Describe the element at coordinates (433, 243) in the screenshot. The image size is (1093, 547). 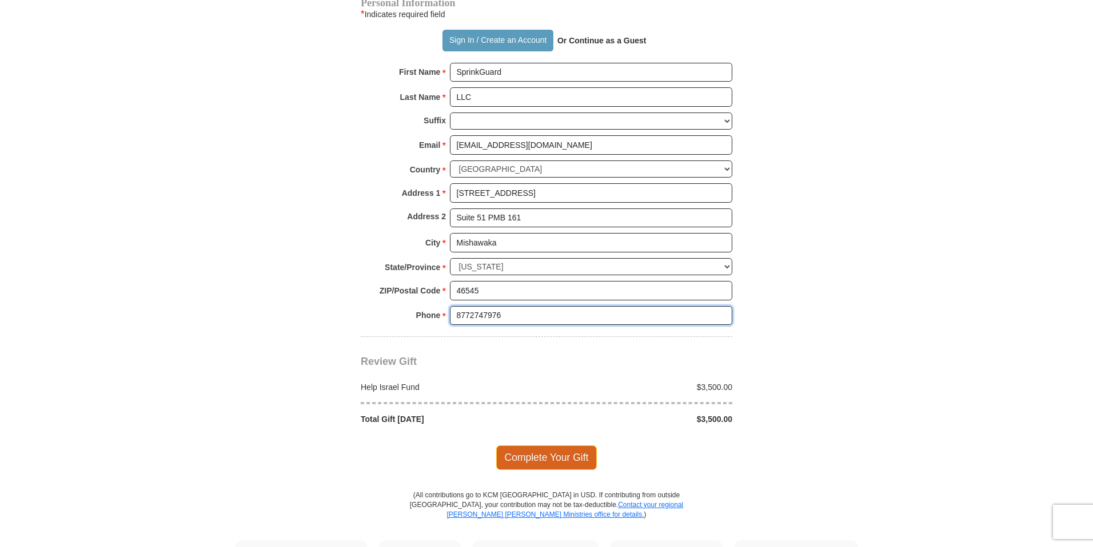
I see `strong: City` at that location.